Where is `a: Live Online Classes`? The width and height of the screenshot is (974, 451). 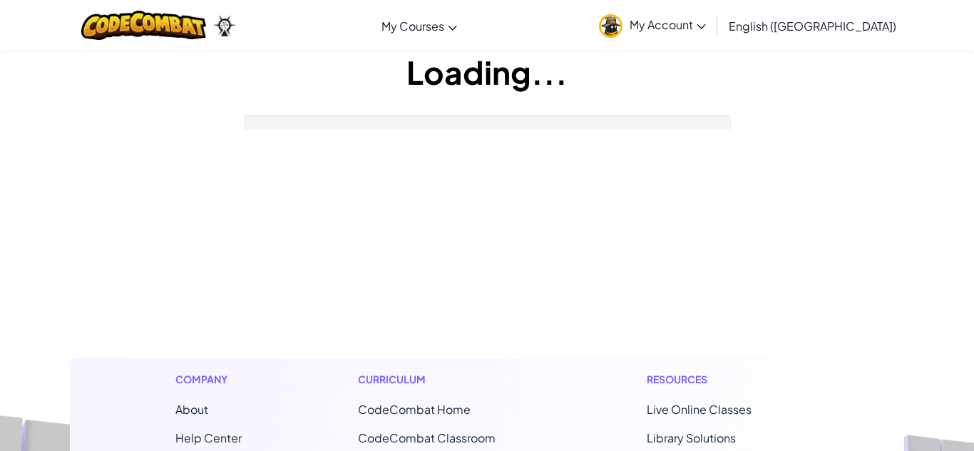 a: Live Online Classes is located at coordinates (699, 409).